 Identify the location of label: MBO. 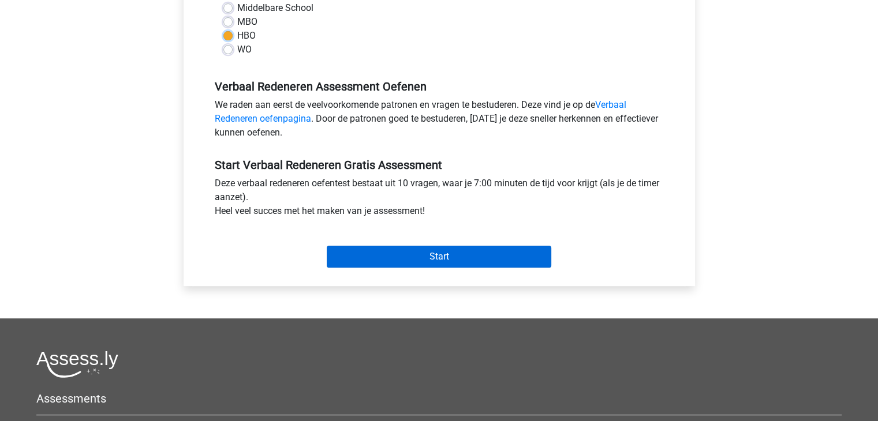
(247, 22).